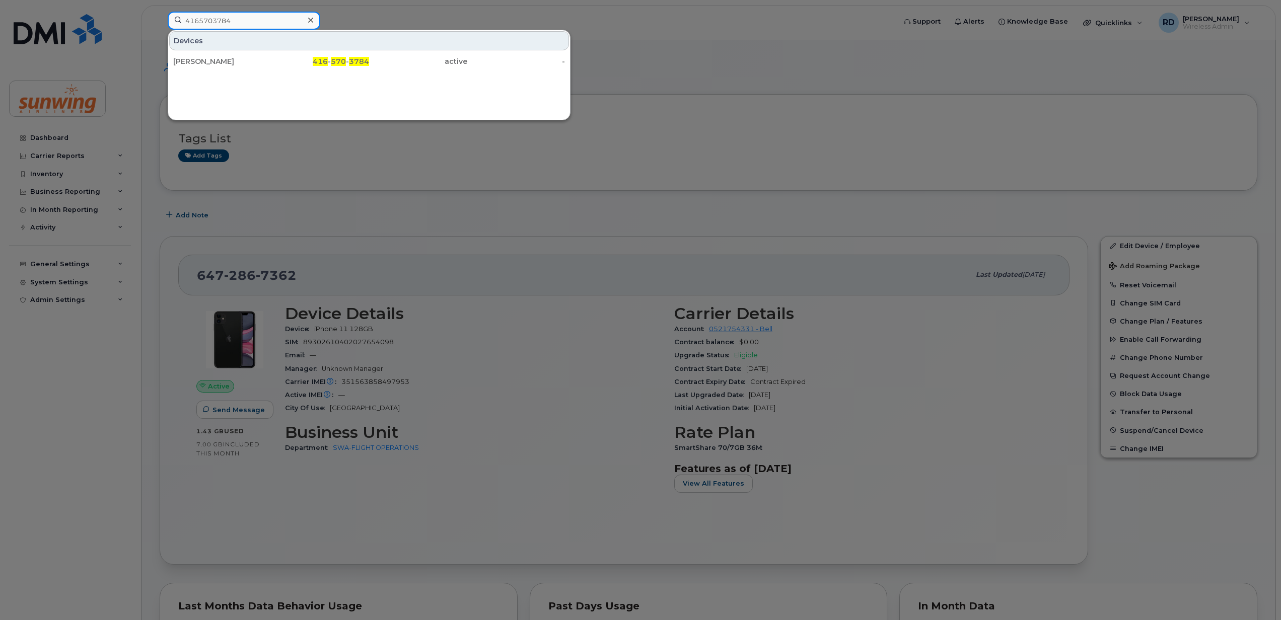 Image resolution: width=1281 pixels, height=620 pixels. I want to click on div: Devices, so click(369, 41).